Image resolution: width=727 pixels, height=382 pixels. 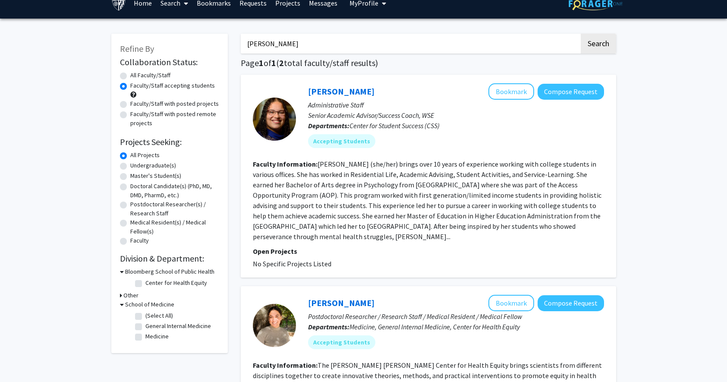 I want to click on button: Compose Request to Christina Vincent, so click(x=571, y=303).